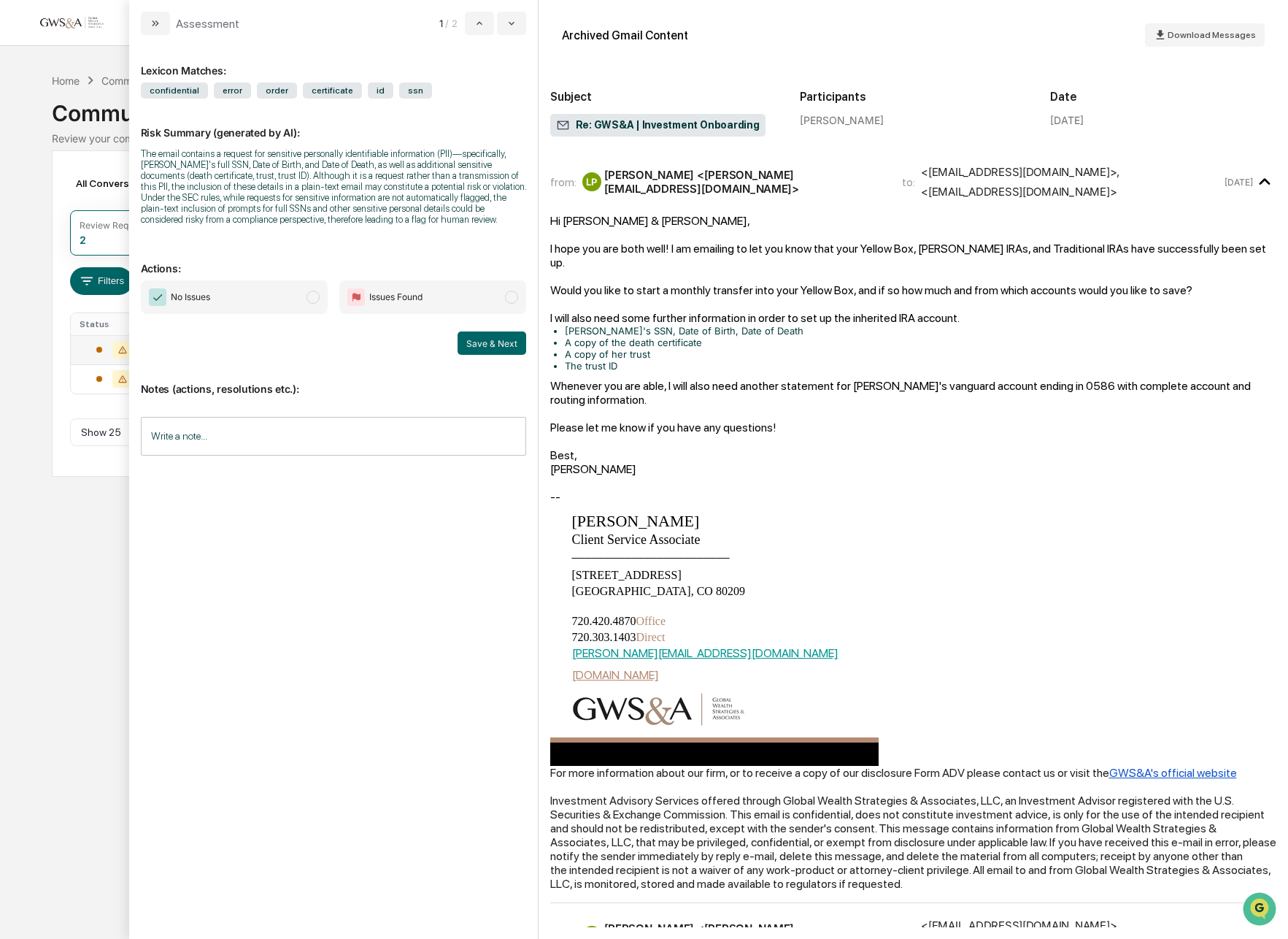  What do you see at coordinates (625, 35) in the screenshot?
I see `div: Archived Gmail Content` at bounding box center [625, 35].